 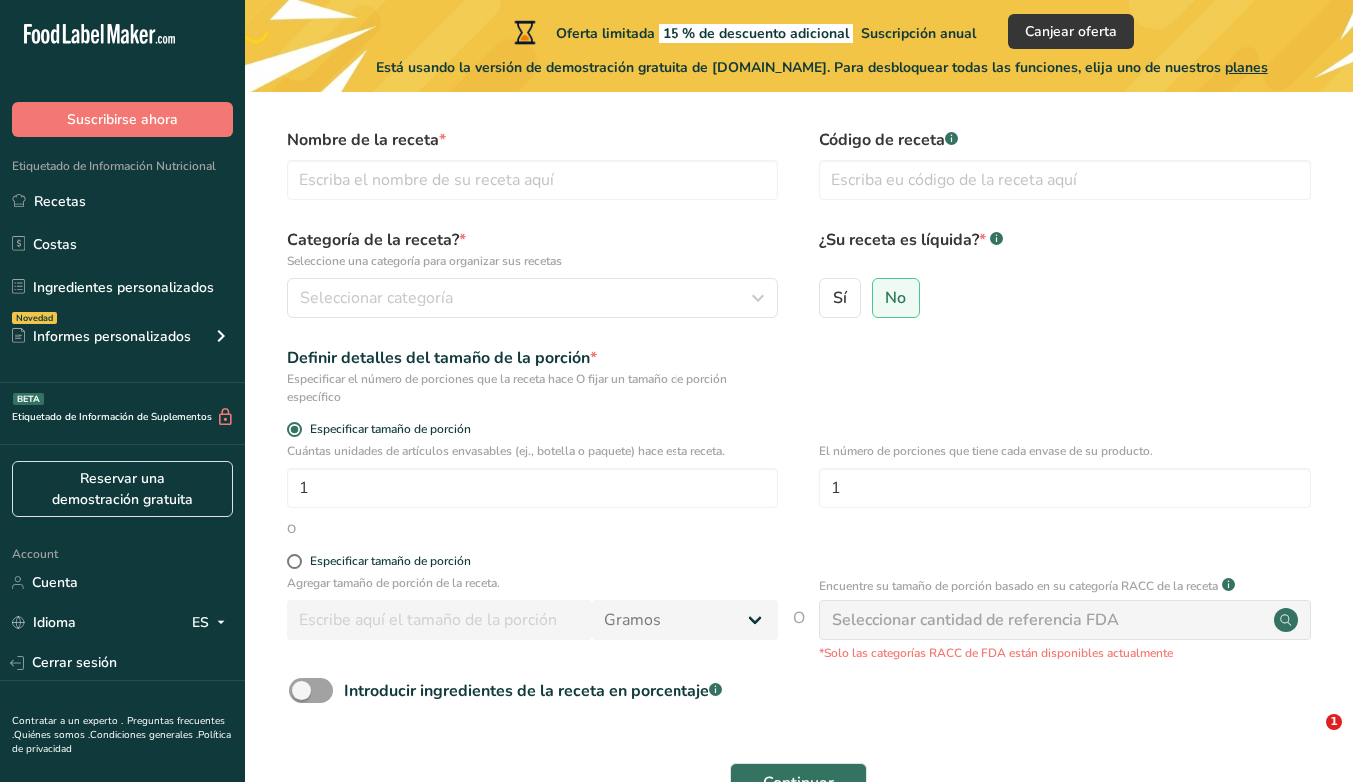 I want to click on p: Seleccione una categoría para organizar sus recetas, so click(x=533, y=261).